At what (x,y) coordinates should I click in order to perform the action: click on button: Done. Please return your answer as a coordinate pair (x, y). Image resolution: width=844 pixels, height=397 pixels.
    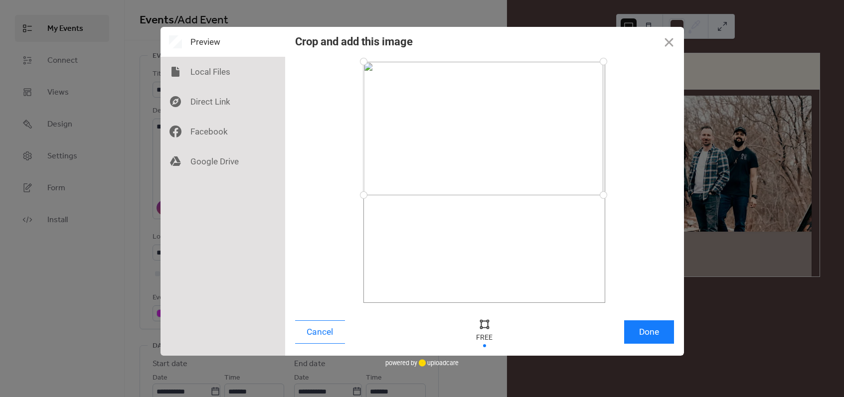
    Looking at the image, I should click on (649, 332).